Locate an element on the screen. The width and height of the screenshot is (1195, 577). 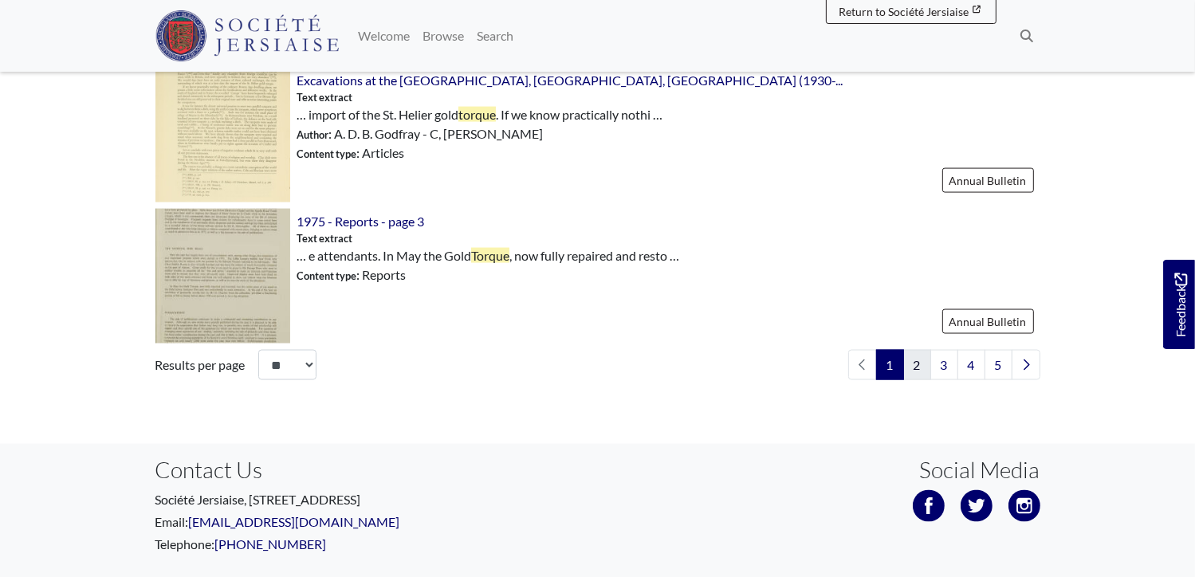
h3: Social Media is located at coordinates (980, 470).